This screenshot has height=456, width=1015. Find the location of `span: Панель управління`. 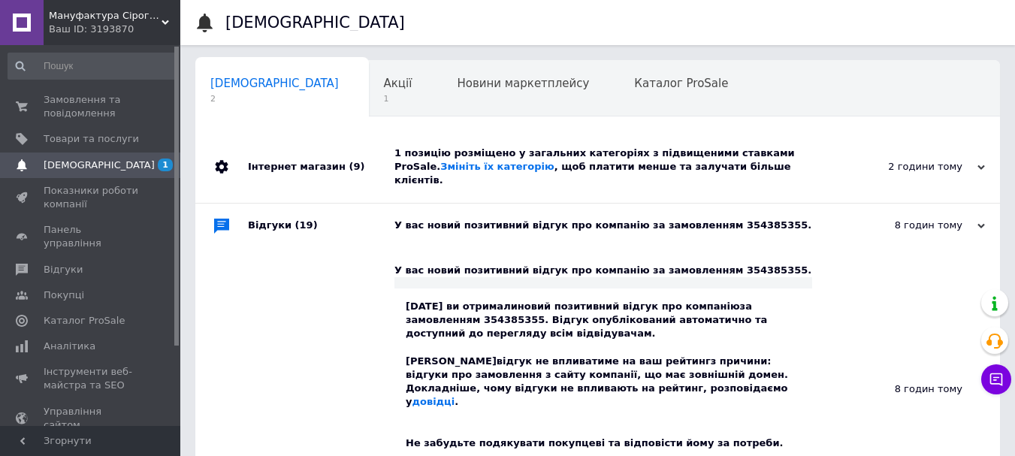

span: Панель управління is located at coordinates (91, 237).